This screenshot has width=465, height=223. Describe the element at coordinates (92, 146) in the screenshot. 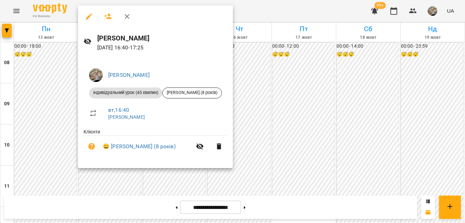

I see `button: Візит ще не сплачено. Додати оплату?` at that location.